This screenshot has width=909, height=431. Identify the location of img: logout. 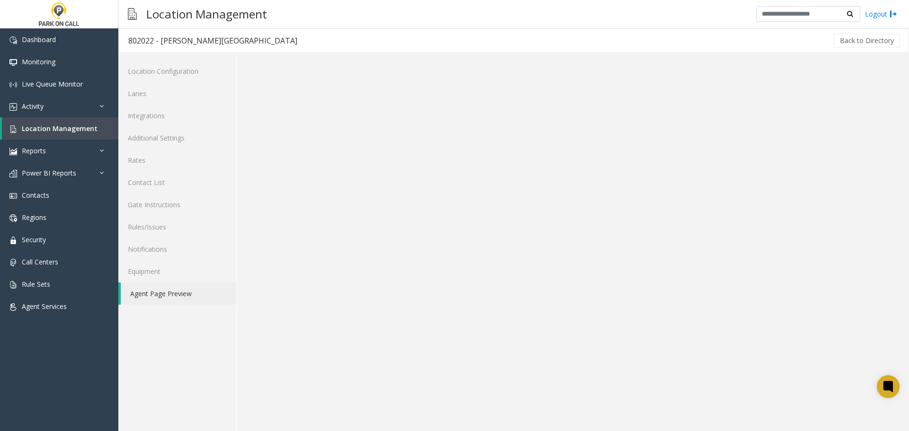
(893, 14).